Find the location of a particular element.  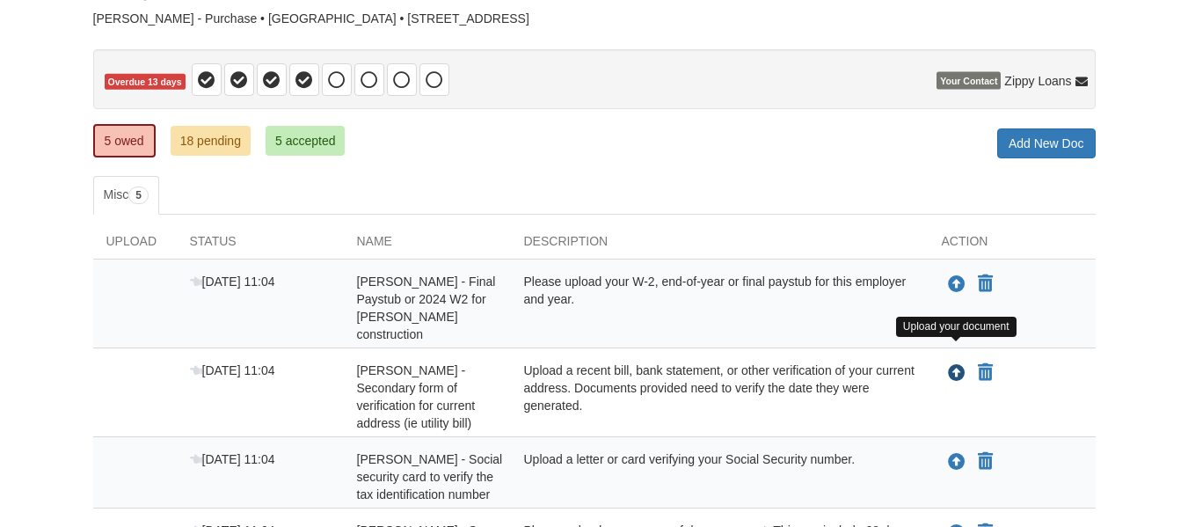

div: Please upload your W-2, end-of-year or final paystub for this employer and year. is located at coordinates (719, 308).